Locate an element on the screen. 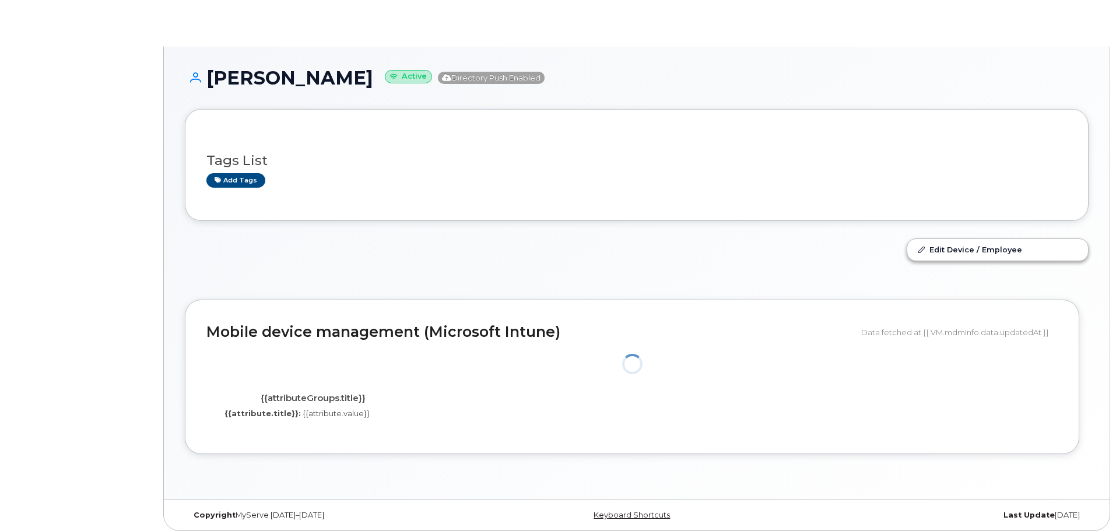  a: Add tags is located at coordinates (236, 180).